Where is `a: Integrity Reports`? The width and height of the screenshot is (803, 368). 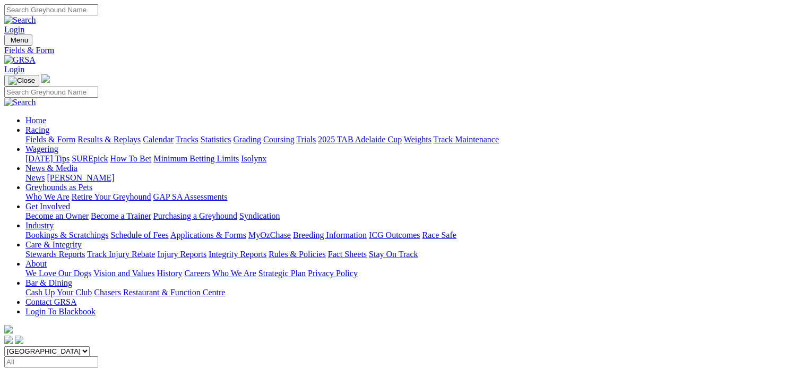
a: Integrity Reports is located at coordinates (237, 254).